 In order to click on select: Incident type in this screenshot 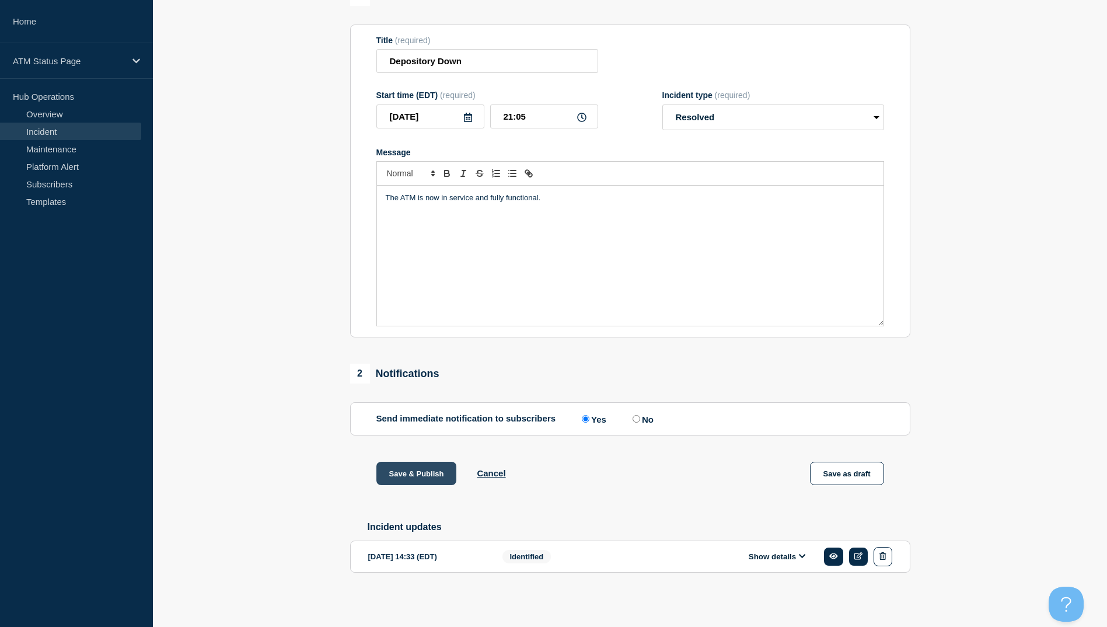, I will do `click(773, 117)`.